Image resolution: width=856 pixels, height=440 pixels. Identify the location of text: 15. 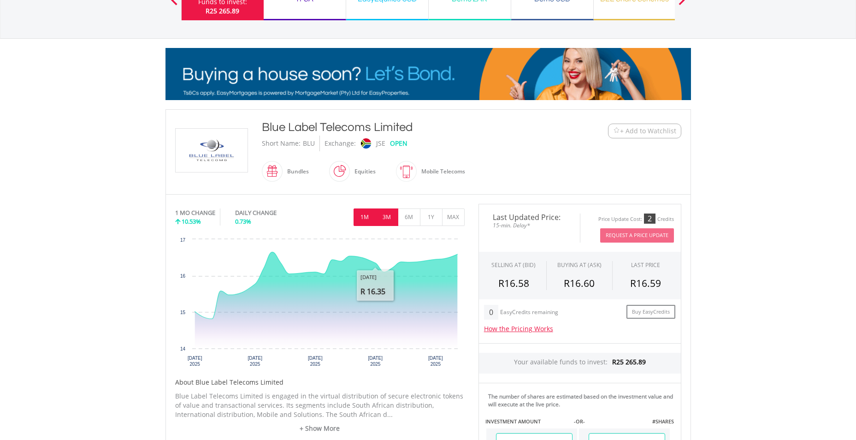
(183, 312).